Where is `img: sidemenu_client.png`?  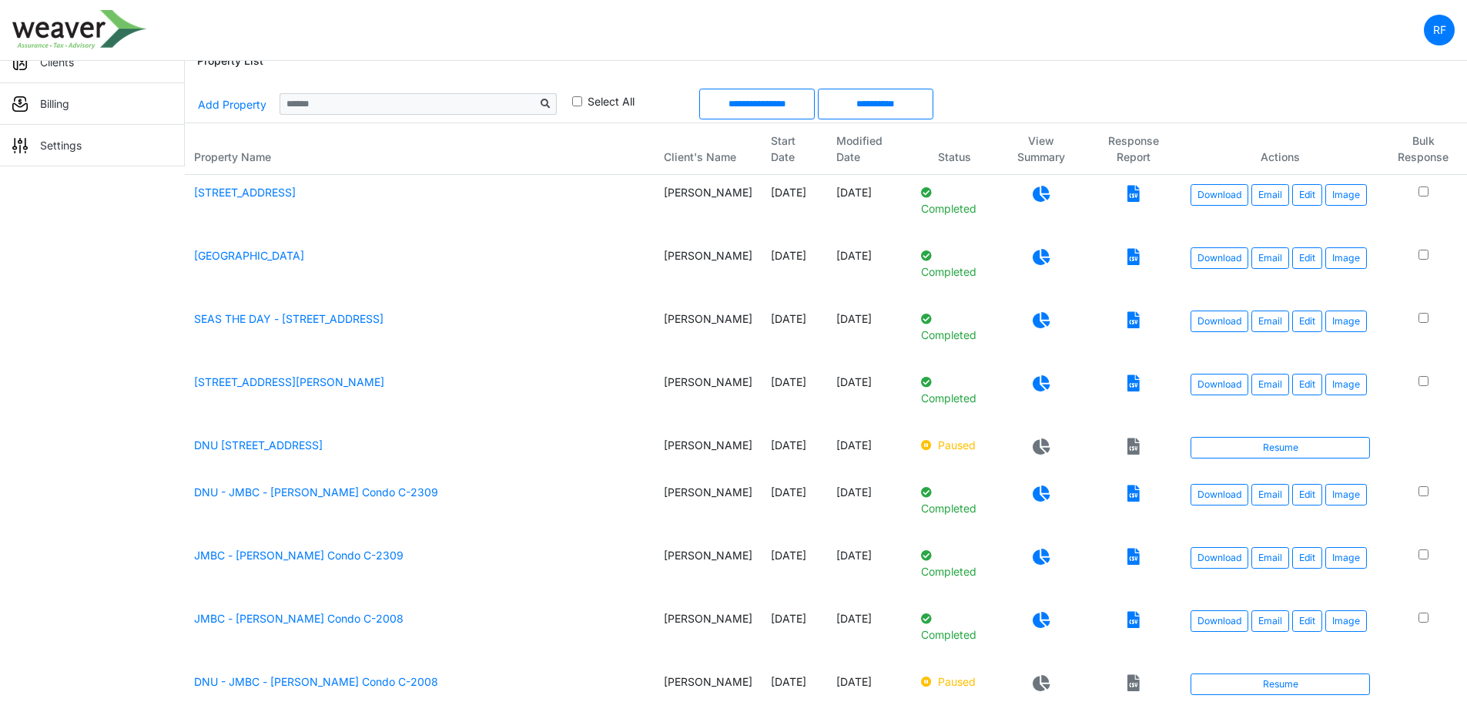
img: sidemenu_client.png is located at coordinates (20, 62).